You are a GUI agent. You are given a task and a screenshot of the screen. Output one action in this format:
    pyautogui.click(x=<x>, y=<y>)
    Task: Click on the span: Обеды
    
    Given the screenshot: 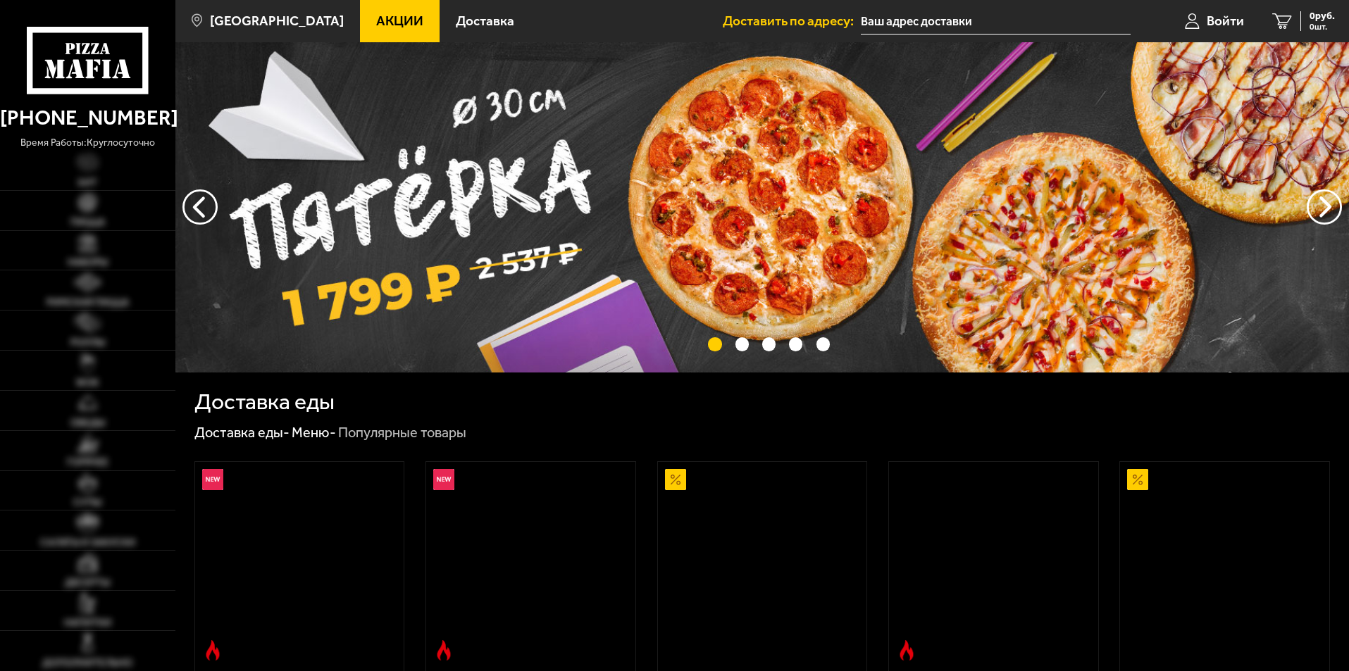 What is the action you would take?
    pyautogui.click(x=87, y=423)
    